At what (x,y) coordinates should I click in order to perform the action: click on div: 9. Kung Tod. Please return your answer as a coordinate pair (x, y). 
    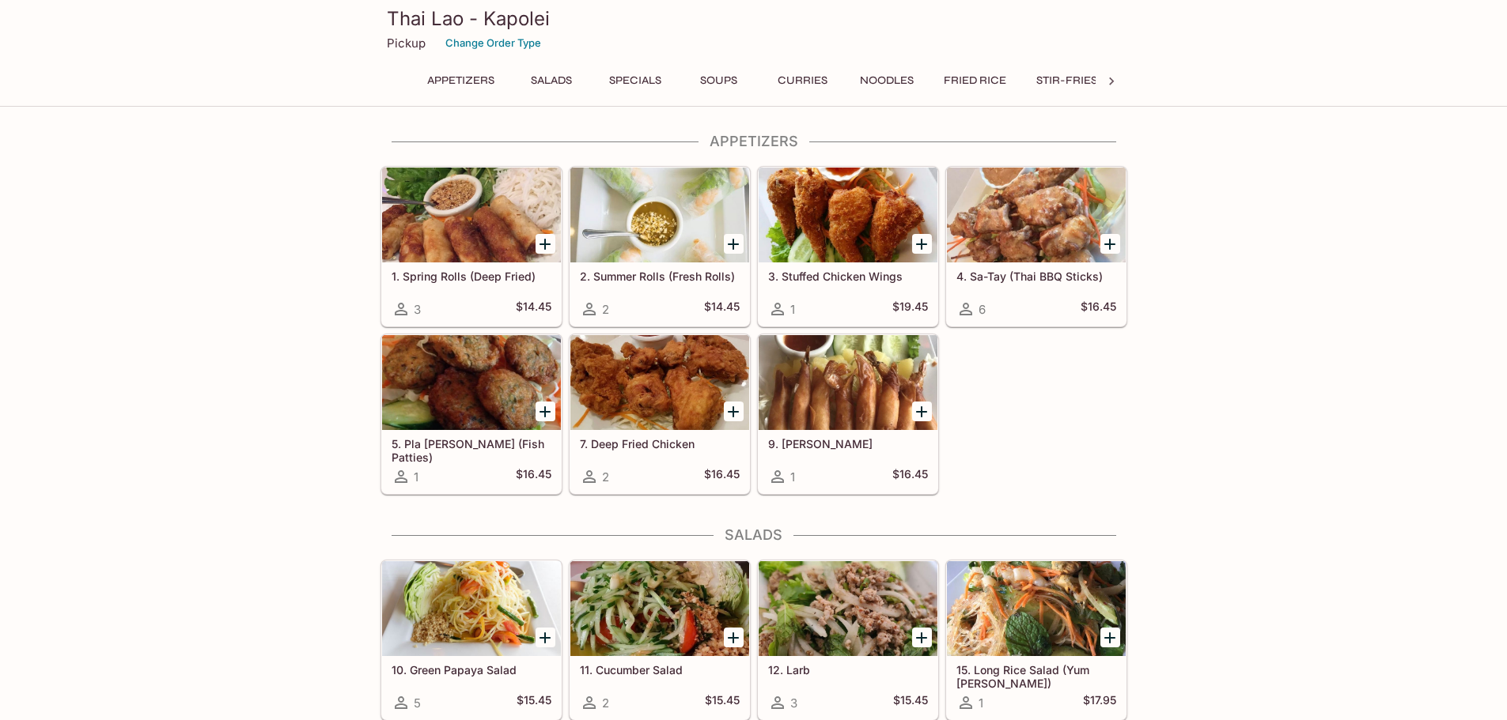
    Looking at the image, I should click on (848, 383).